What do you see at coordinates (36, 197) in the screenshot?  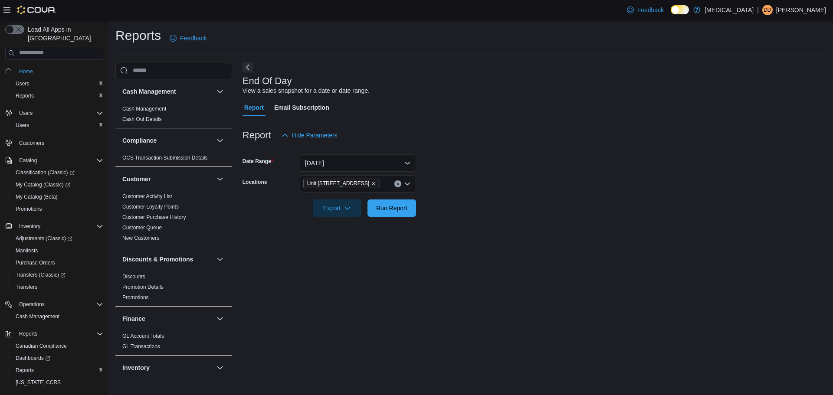 I see `a: My Catalog (Beta)` at bounding box center [36, 197].